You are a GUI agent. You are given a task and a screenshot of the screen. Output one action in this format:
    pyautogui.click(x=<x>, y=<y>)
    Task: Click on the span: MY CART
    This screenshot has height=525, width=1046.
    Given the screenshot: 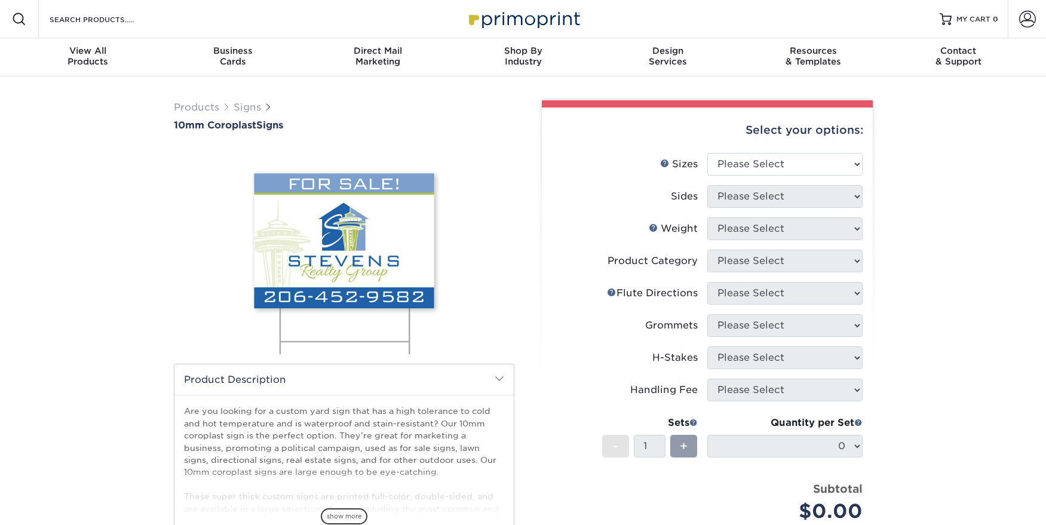 What is the action you would take?
    pyautogui.click(x=973, y=19)
    